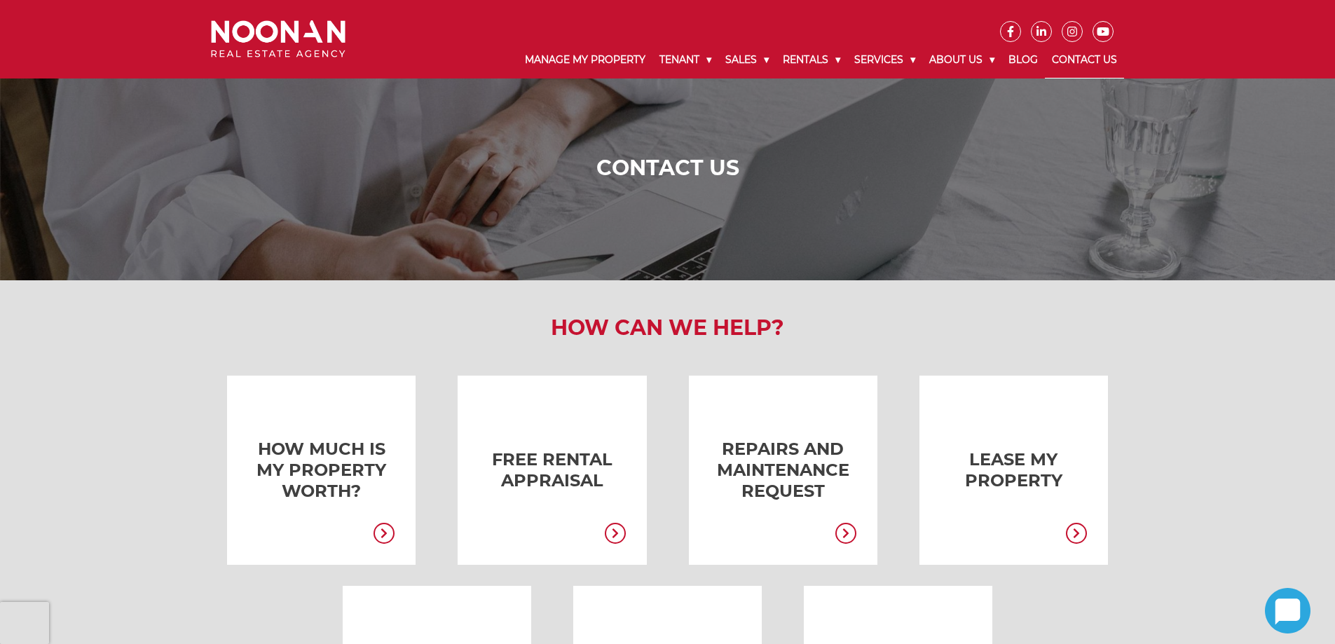 The width and height of the screenshot is (1335, 644). Describe the element at coordinates (747, 60) in the screenshot. I see `a: Sales` at that location.